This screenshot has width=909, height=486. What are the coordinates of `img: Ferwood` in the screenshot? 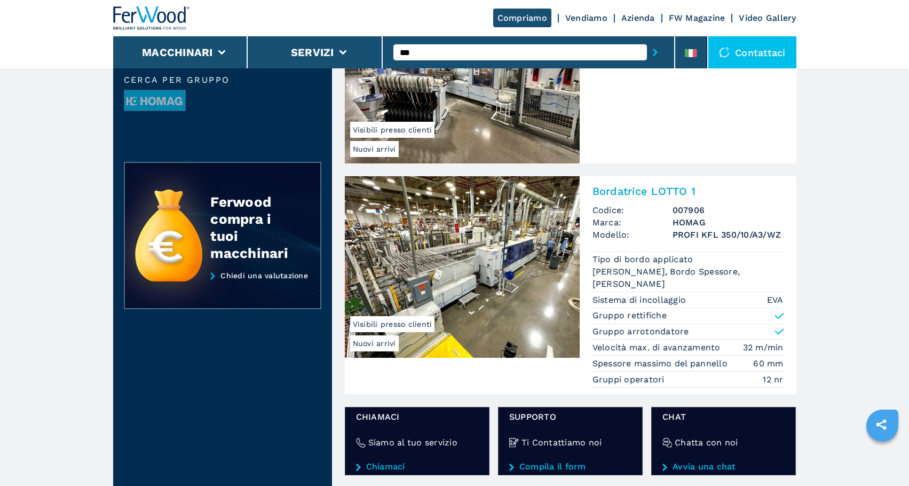 It's located at (152, 18).